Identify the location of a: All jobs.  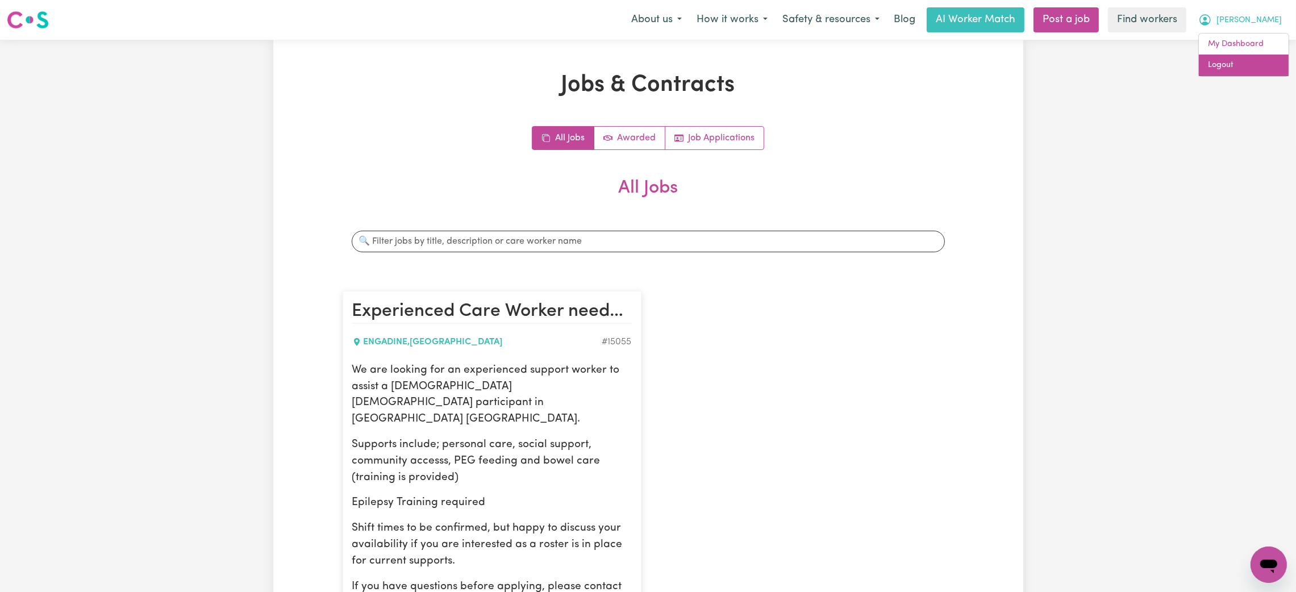
(563, 138).